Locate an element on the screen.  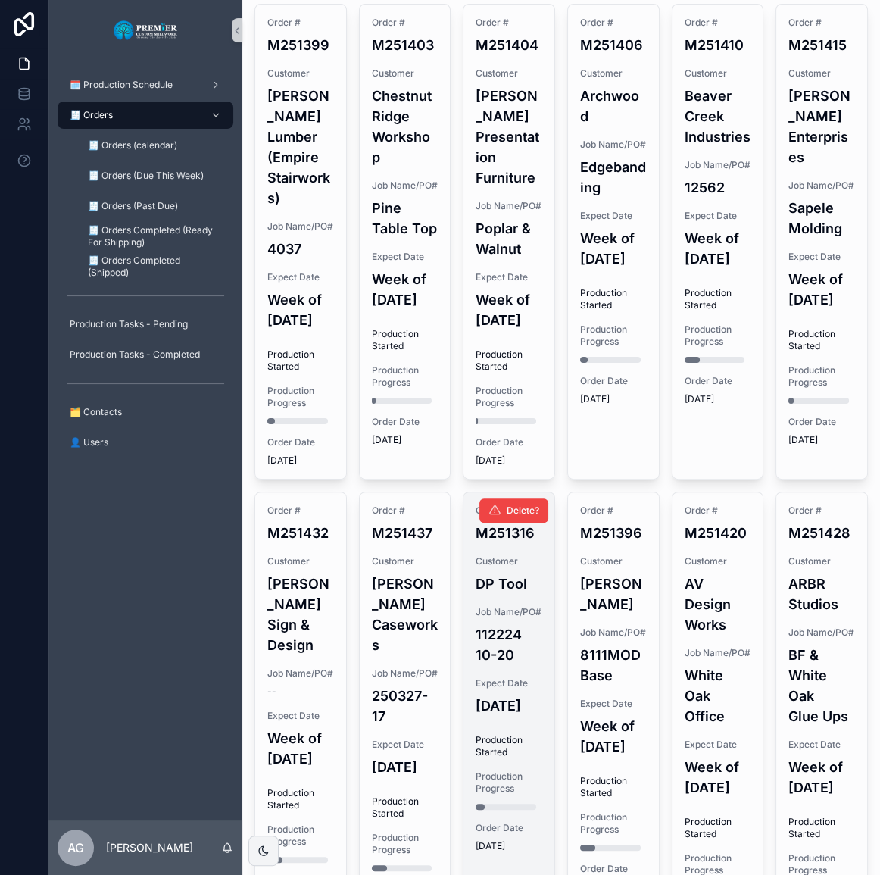
a: 🧾 Orders (Due This Week) is located at coordinates (154, 176).